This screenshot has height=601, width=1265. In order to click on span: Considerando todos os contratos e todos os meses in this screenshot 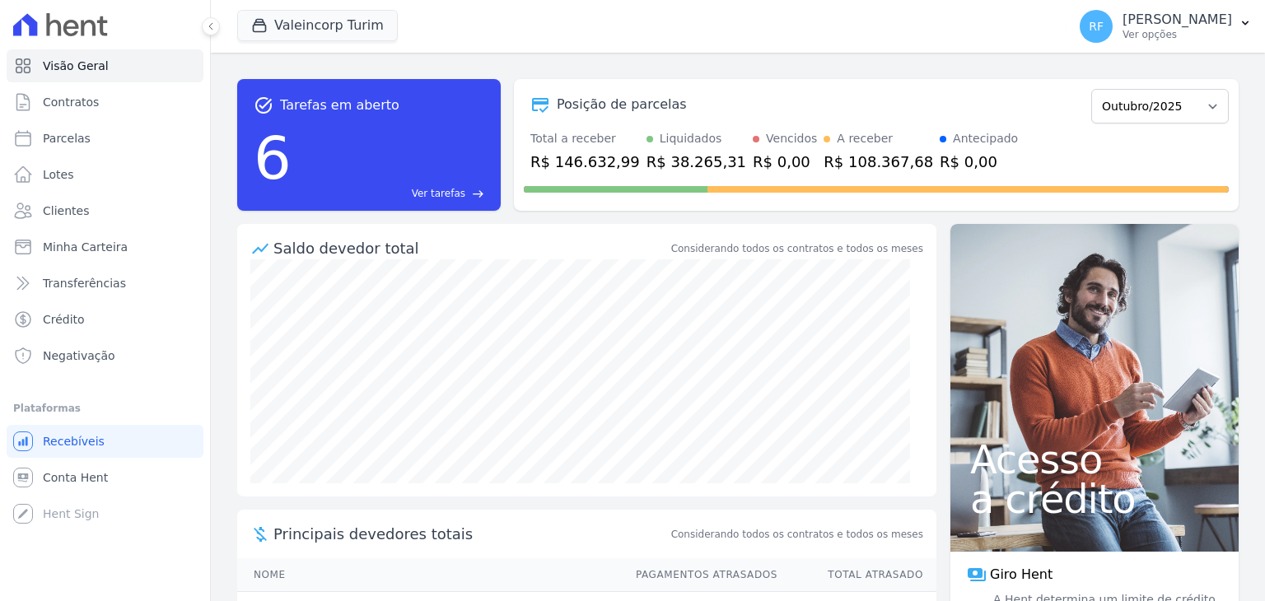, I will do `click(797, 534)`.